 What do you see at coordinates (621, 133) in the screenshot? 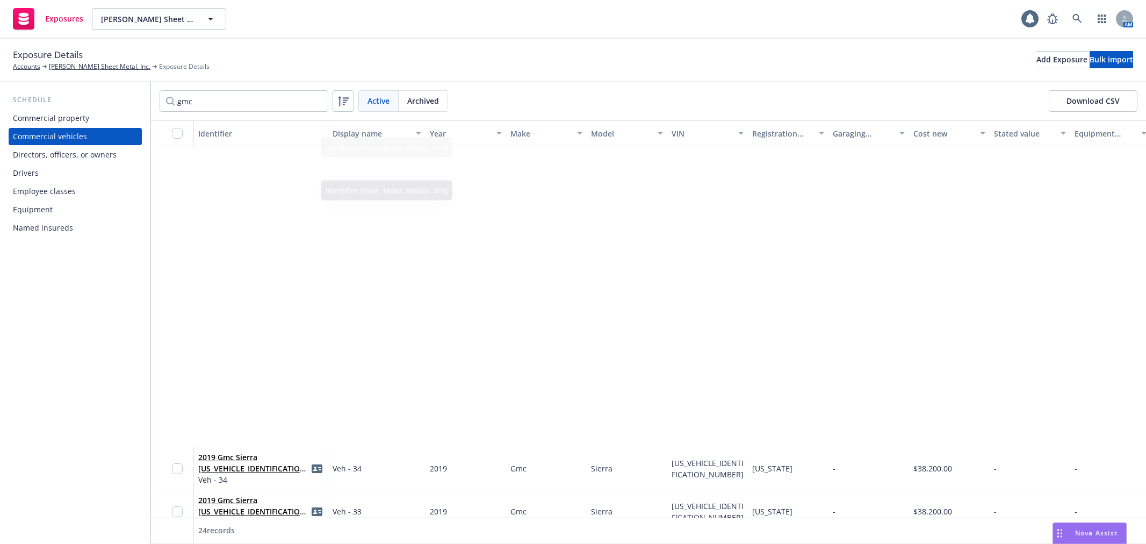
I see `div: Model` at bounding box center [621, 133].